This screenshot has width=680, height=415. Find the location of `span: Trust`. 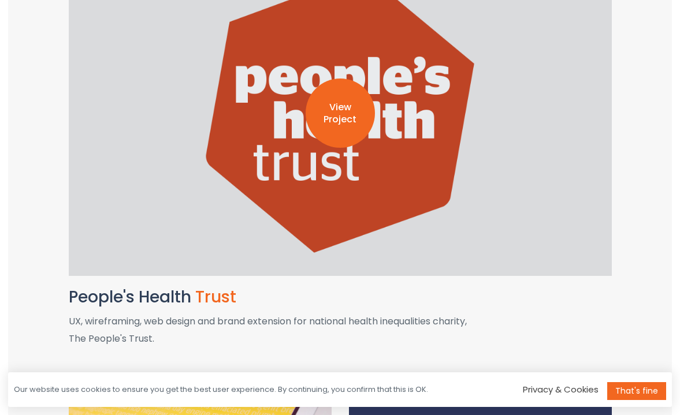

span: Trust is located at coordinates (215, 297).